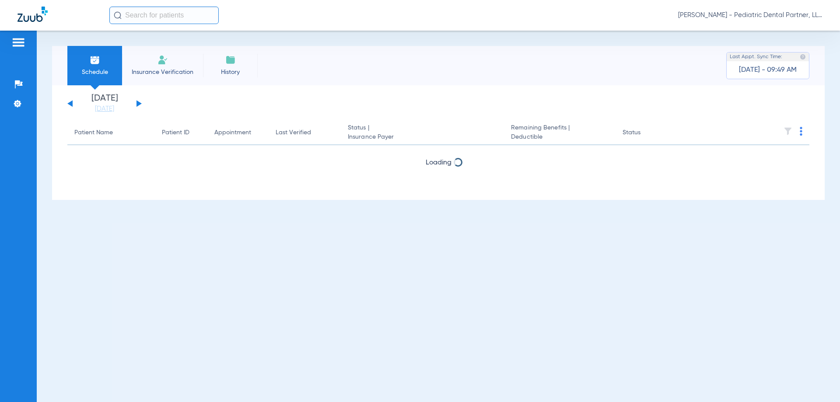 The image size is (840, 402). I want to click on span: Insurance Payer, so click(422, 137).